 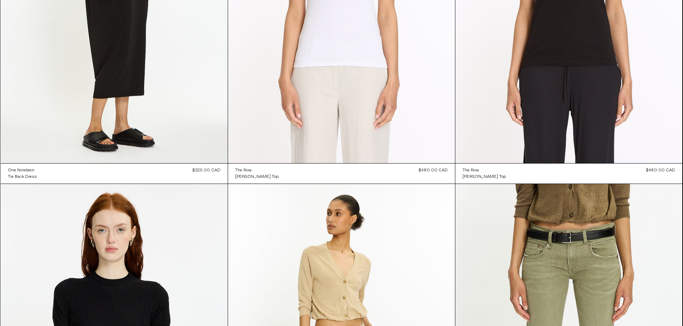 What do you see at coordinates (22, 177) in the screenshot?
I see `div: Tie Back Dress` at bounding box center [22, 177].